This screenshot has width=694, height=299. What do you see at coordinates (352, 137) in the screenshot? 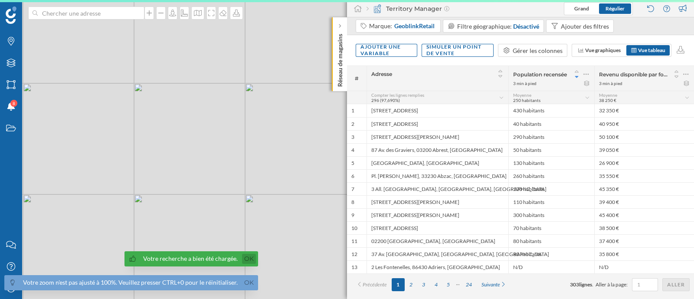
I see `div: 3` at bounding box center [352, 137].